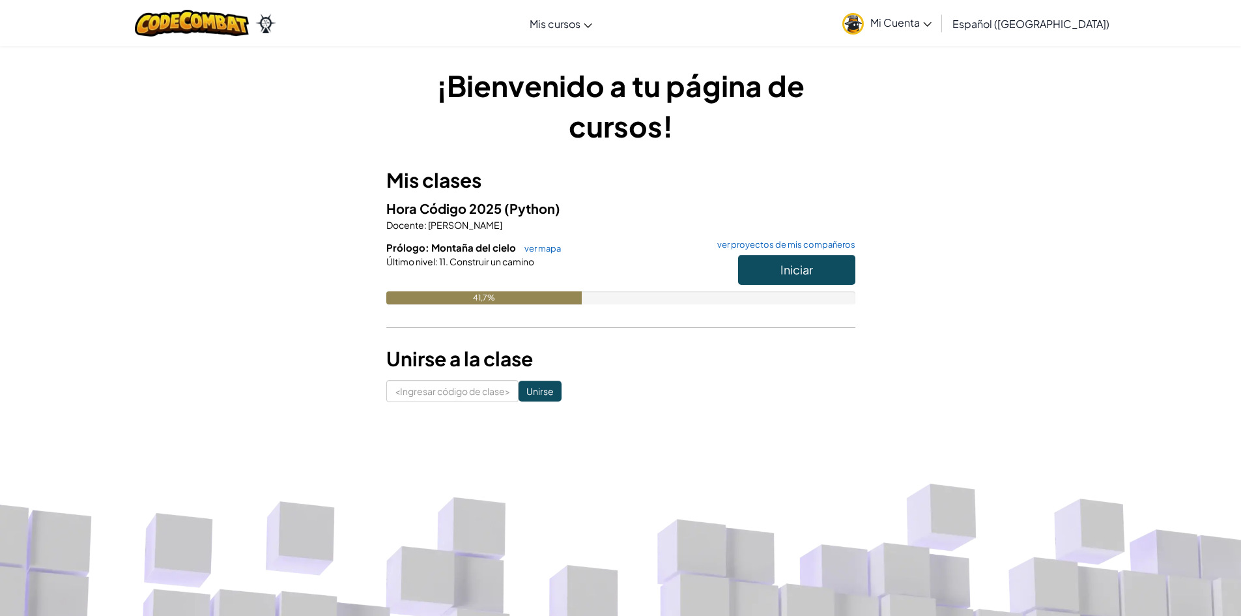  What do you see at coordinates (451, 247) in the screenshot?
I see `font: Prólogo: Montaña del cielo` at bounding box center [451, 247].